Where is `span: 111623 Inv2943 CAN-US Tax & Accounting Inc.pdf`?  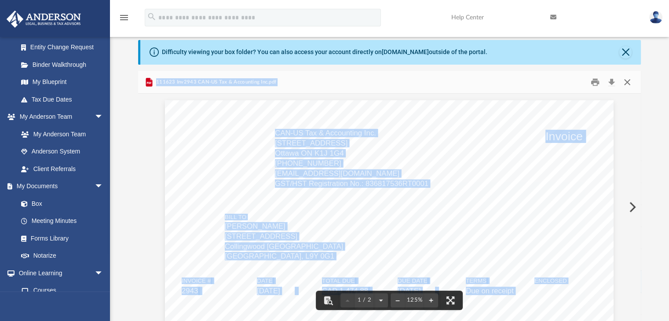
span: 111623 Inv2943 CAN-US Tax & Accounting Inc.pdf is located at coordinates (215, 82).